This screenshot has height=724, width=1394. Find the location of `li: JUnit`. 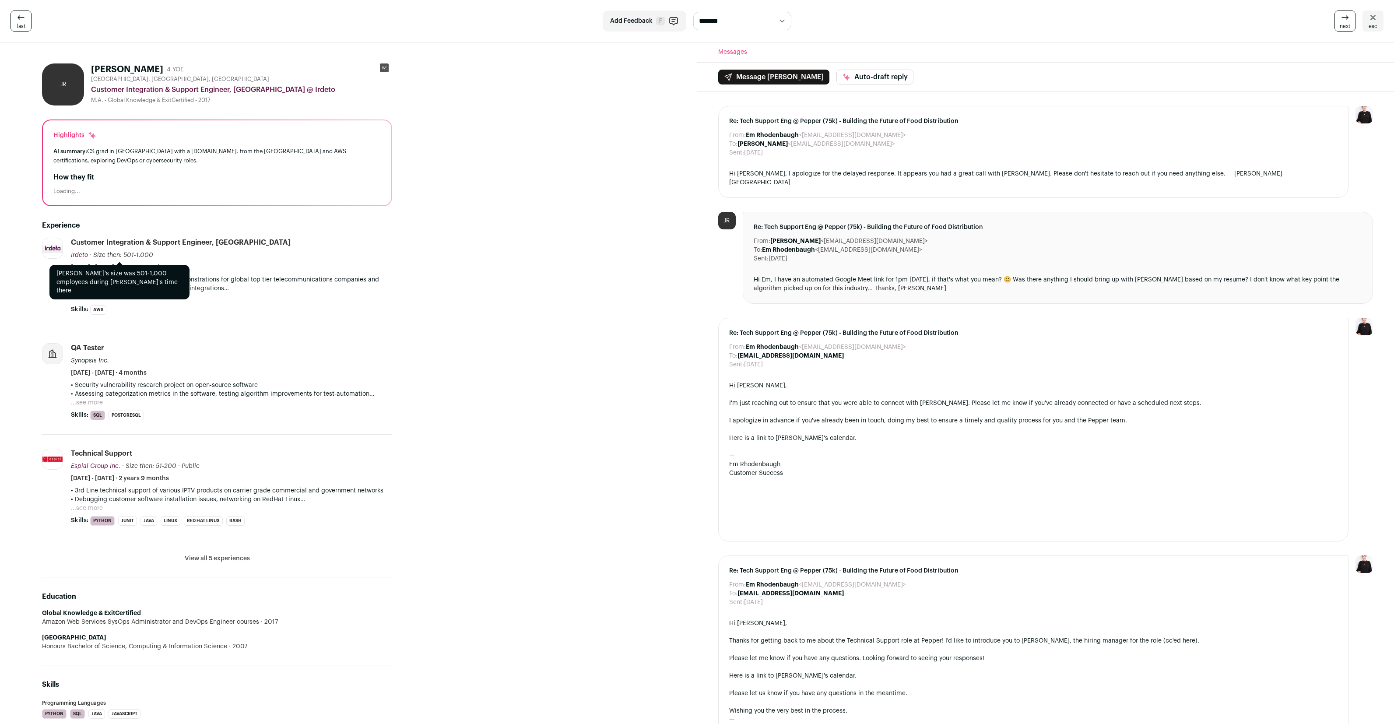

li: JUnit is located at coordinates (127, 521).